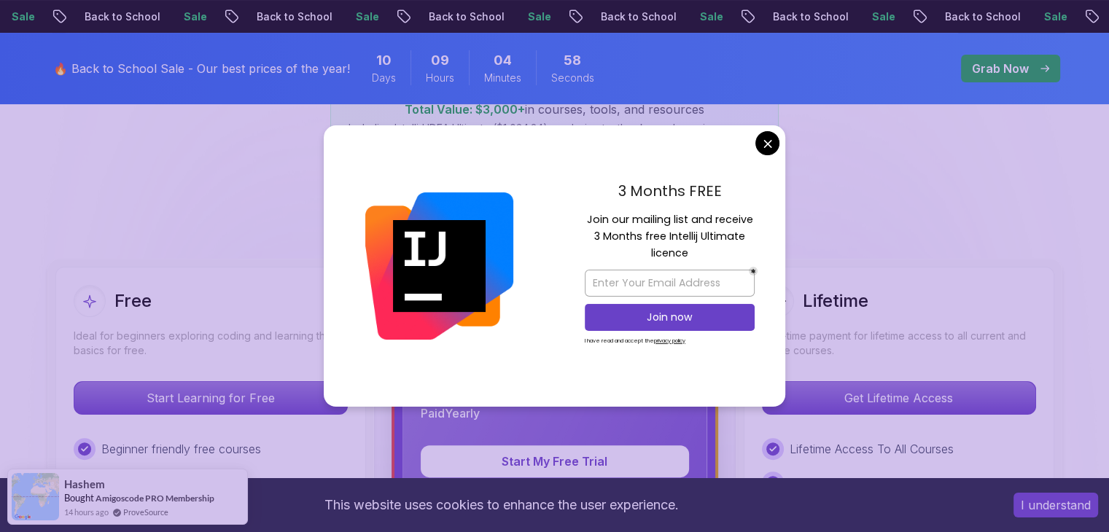 The height and width of the screenshot is (532, 1109). Describe the element at coordinates (502, 78) in the screenshot. I see `span: Minutes` at that location.